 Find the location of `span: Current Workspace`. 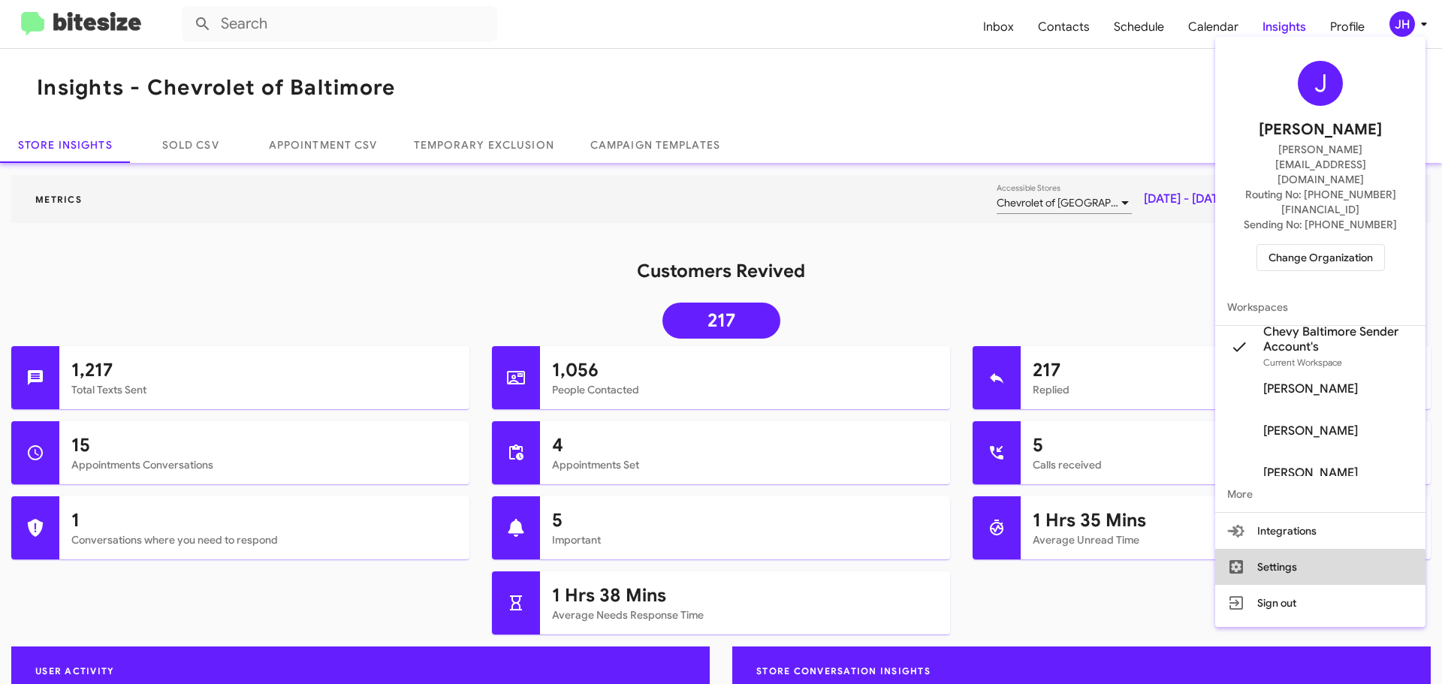

span: Current Workspace is located at coordinates (1302, 362).